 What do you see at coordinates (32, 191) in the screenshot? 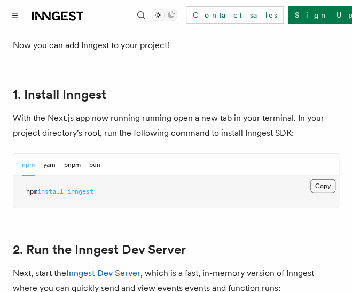
I see `span: npm` at bounding box center [32, 191].